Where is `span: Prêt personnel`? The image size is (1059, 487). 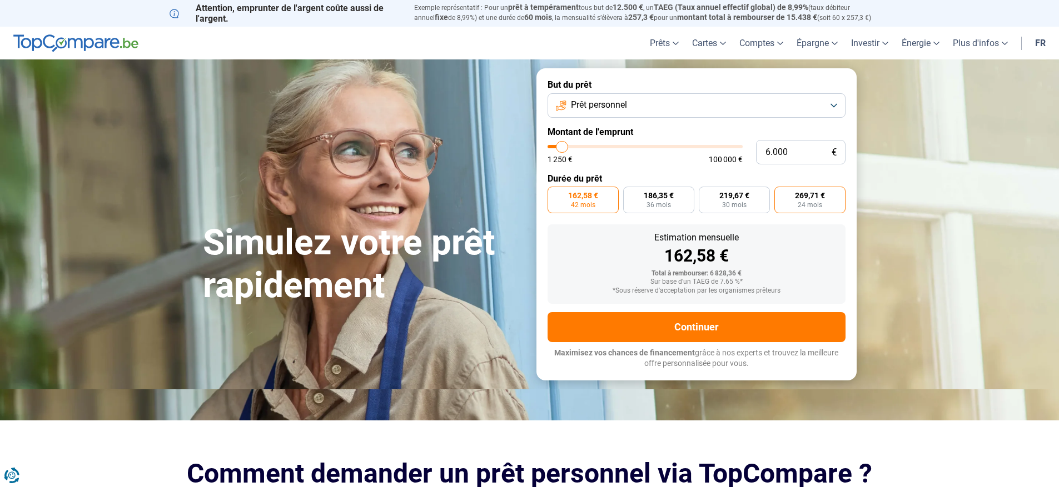 span: Prêt personnel is located at coordinates (599, 105).